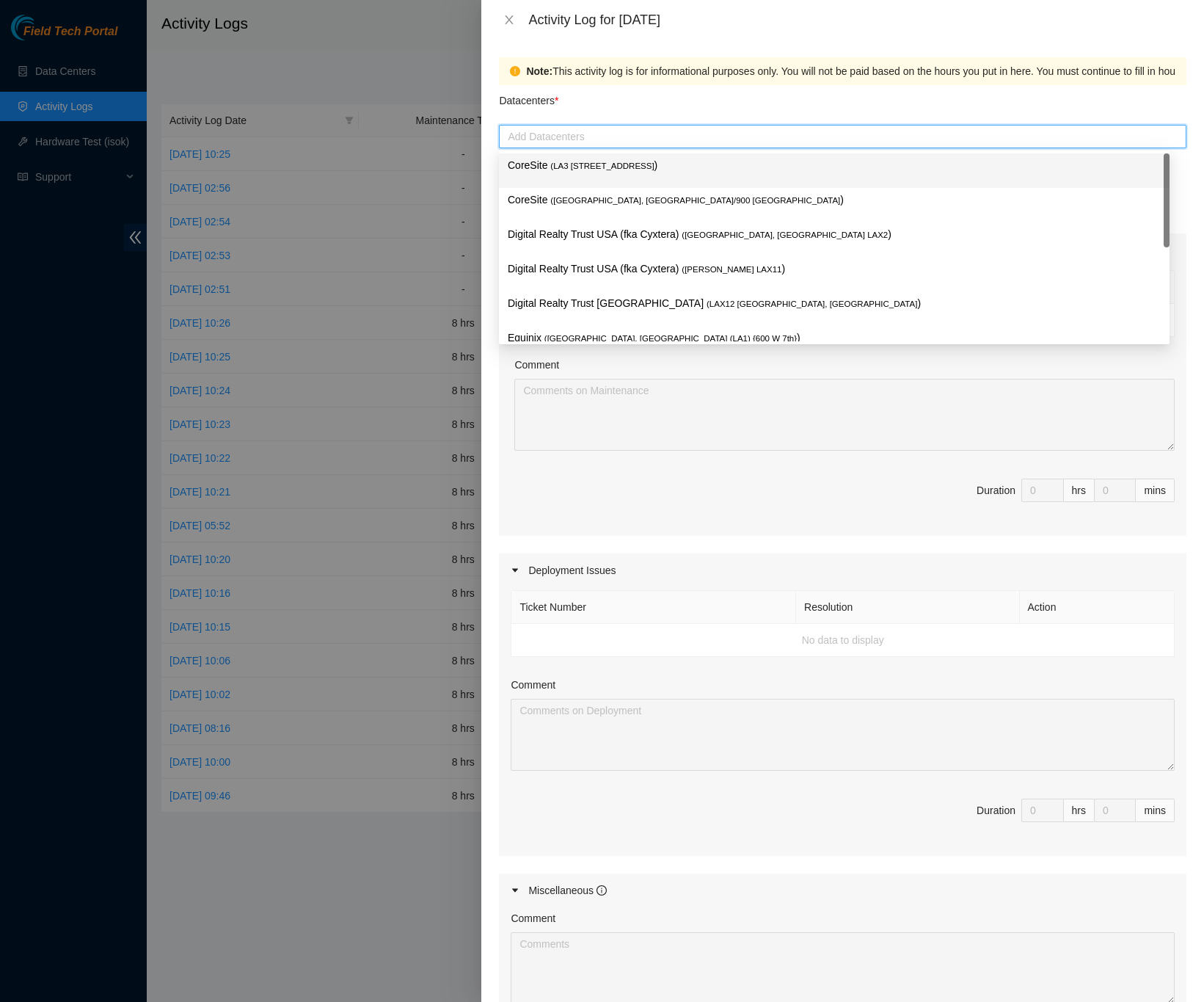 This screenshot has height=1002, width=1204. I want to click on div: Miscellaneous, so click(567, 890).